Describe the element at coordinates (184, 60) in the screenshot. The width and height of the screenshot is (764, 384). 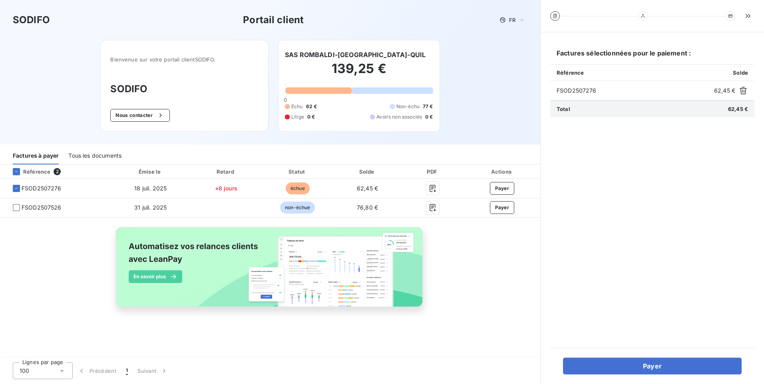
I see `span: Bienvenue sur votre portail client SODIFO .` at that location.